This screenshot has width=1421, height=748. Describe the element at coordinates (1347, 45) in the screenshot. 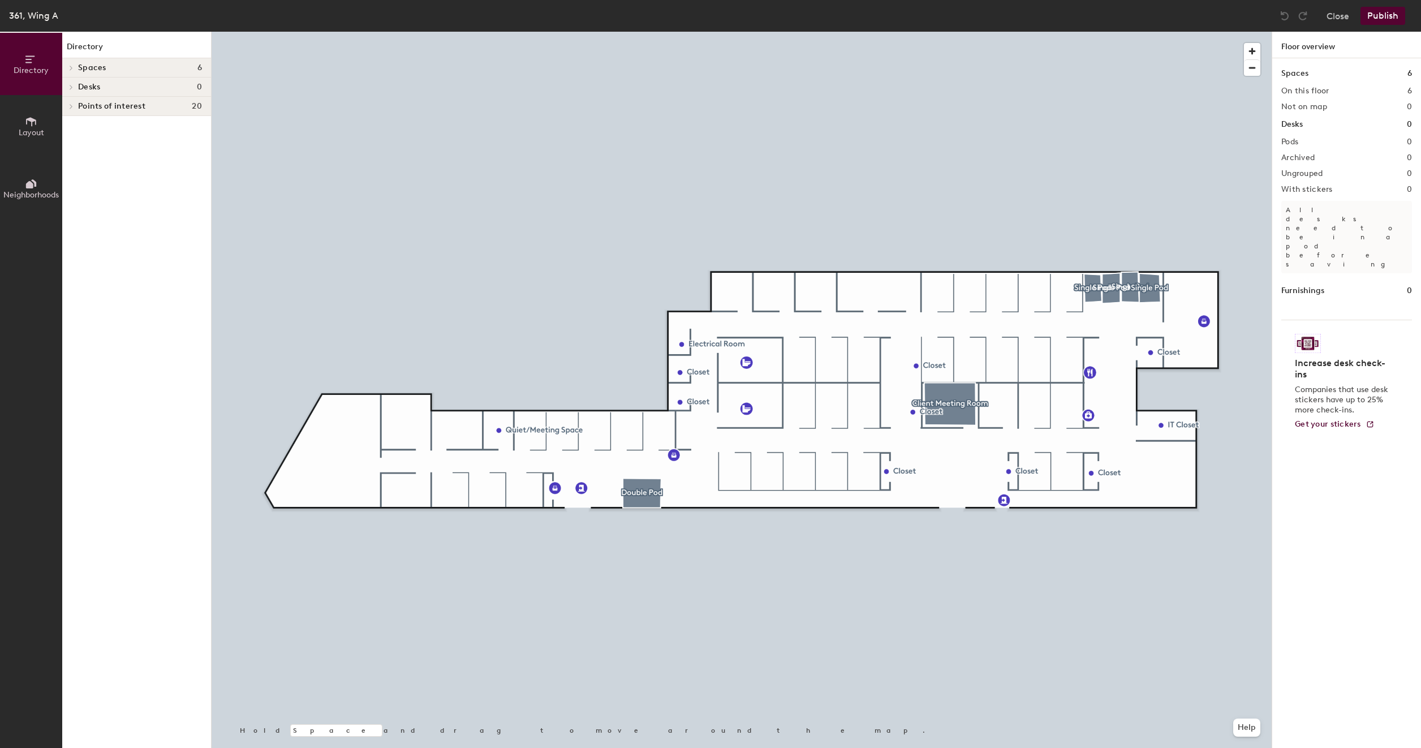

I see `h1: Floor overview` at that location.